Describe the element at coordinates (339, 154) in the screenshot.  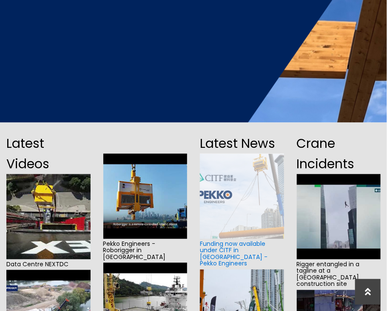
I see `h2: Crane Incidents` at that location.